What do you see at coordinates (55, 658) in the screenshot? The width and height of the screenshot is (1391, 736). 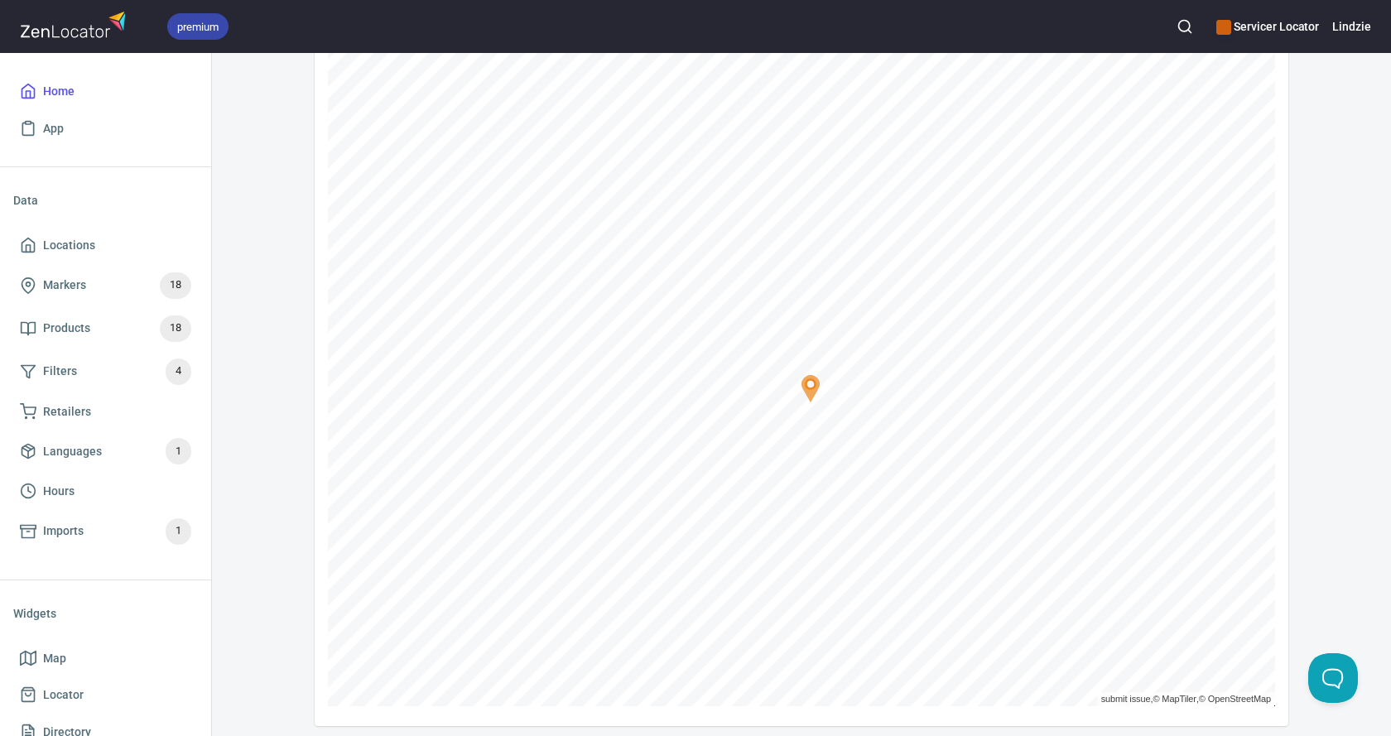 I see `span: Map` at bounding box center [55, 658].